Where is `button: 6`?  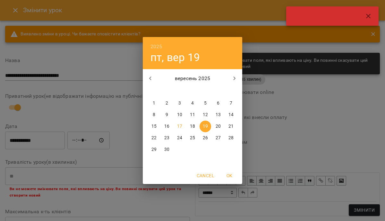 button: 6 is located at coordinates (218, 103).